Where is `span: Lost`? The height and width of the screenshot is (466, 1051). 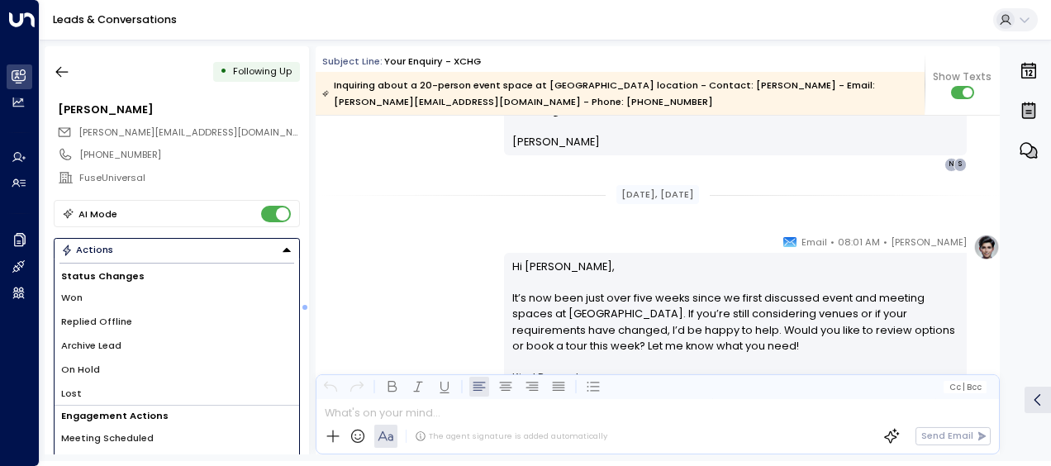 span: Lost is located at coordinates (71, 393).